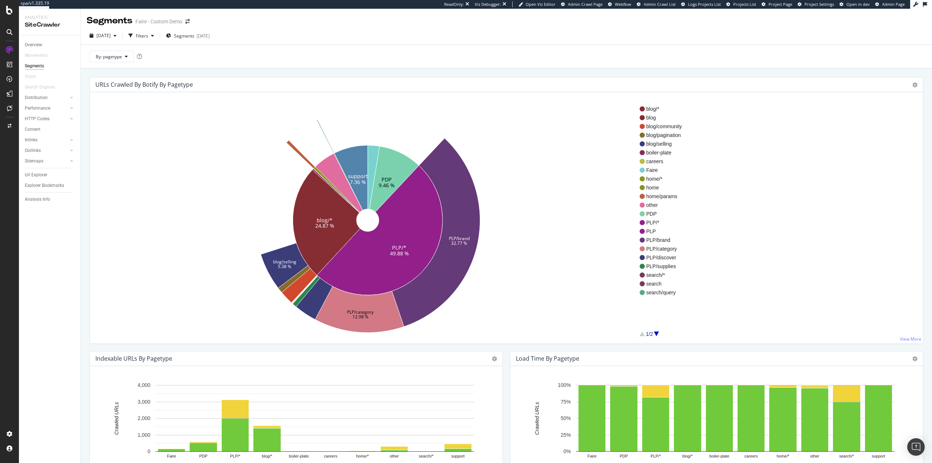 This screenshot has height=463, width=932. I want to click on h4: URLs Crawled By Botify By pagetype, so click(144, 84).